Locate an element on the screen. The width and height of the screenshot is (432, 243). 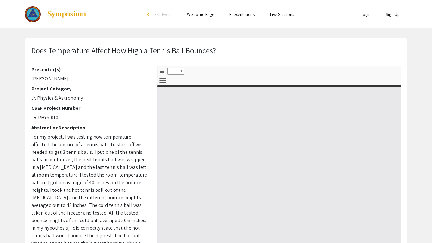
a: Sign Up is located at coordinates (393, 14).